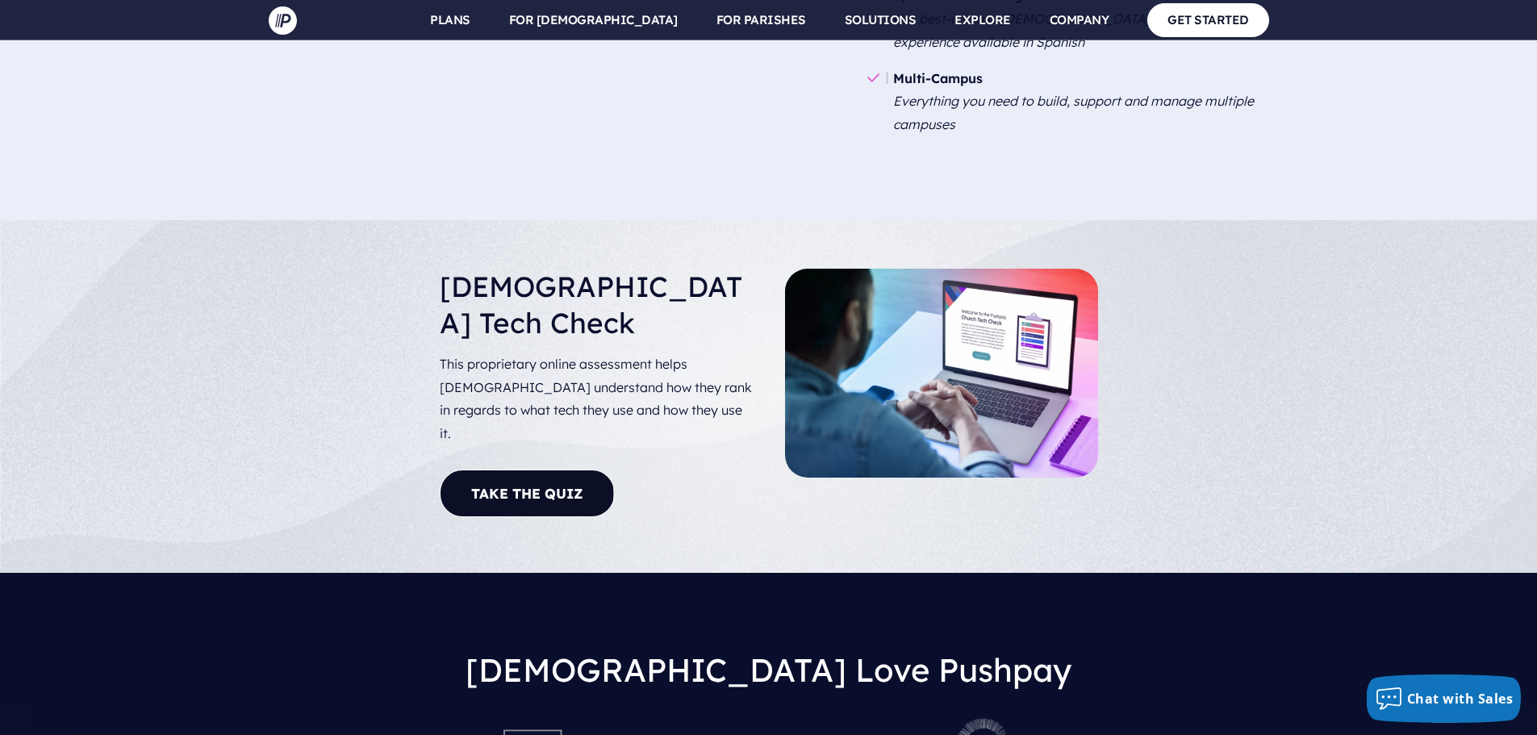  What do you see at coordinates (942, 280) in the screenshot?
I see `picture: BLOG-ctc-concept1` at bounding box center [942, 280].